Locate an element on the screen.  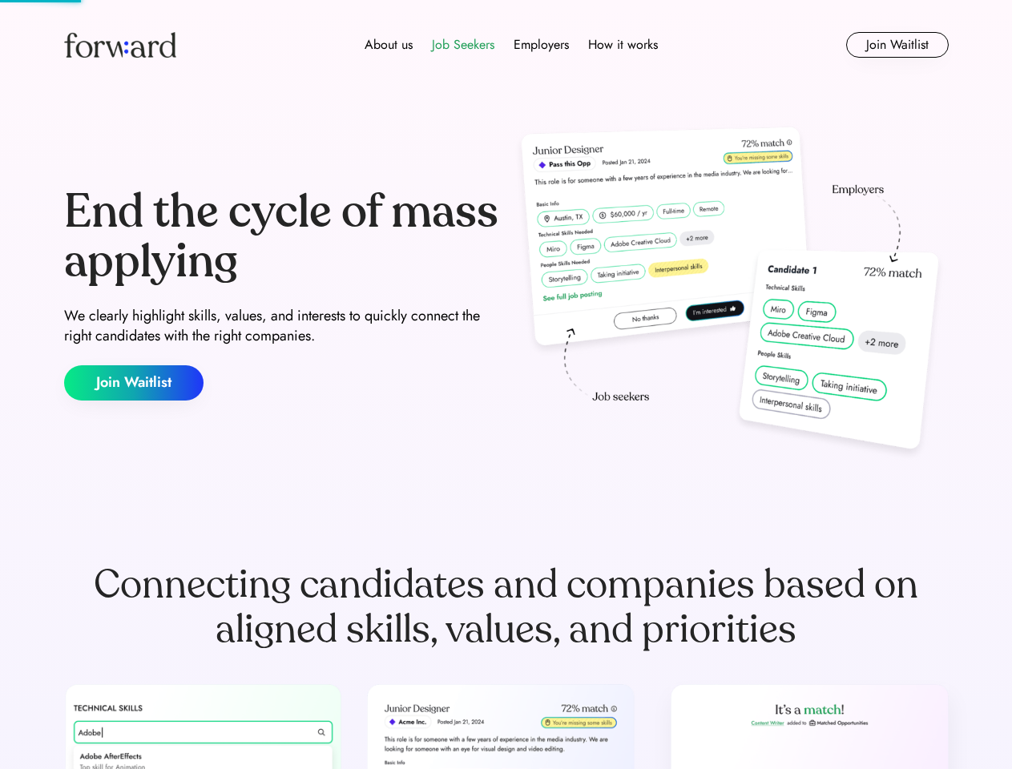
div: End the cycle of mass applying is located at coordinates (282, 236).